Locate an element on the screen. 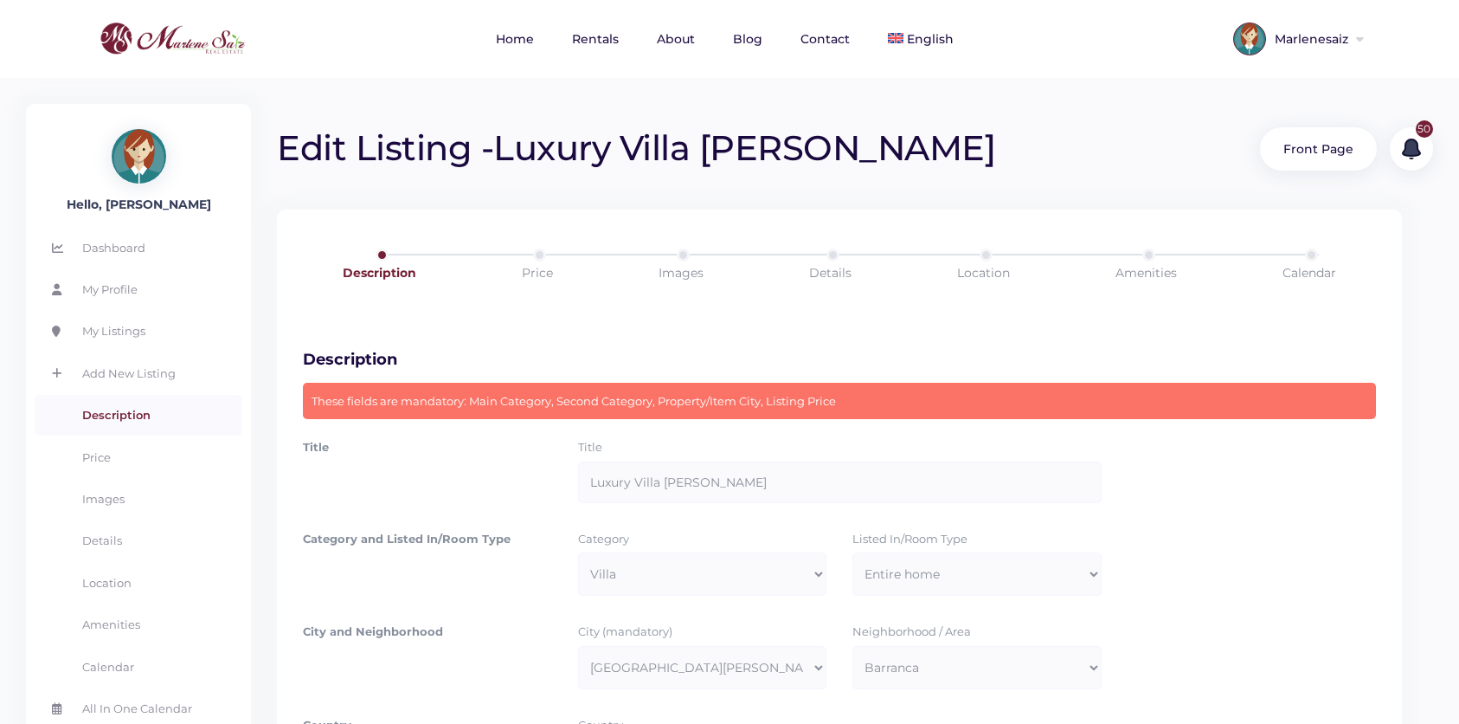 This screenshot has width=1459, height=724. span: English is located at coordinates (930, 39).